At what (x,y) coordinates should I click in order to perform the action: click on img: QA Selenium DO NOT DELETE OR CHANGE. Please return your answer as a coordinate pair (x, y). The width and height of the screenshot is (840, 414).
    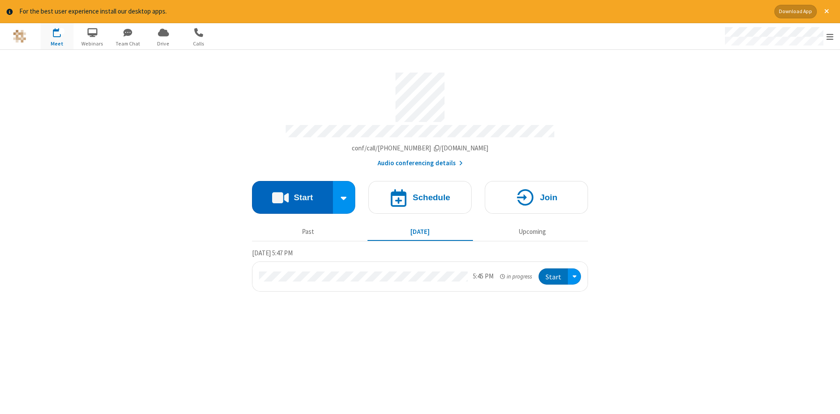
    Looking at the image, I should click on (20, 36).